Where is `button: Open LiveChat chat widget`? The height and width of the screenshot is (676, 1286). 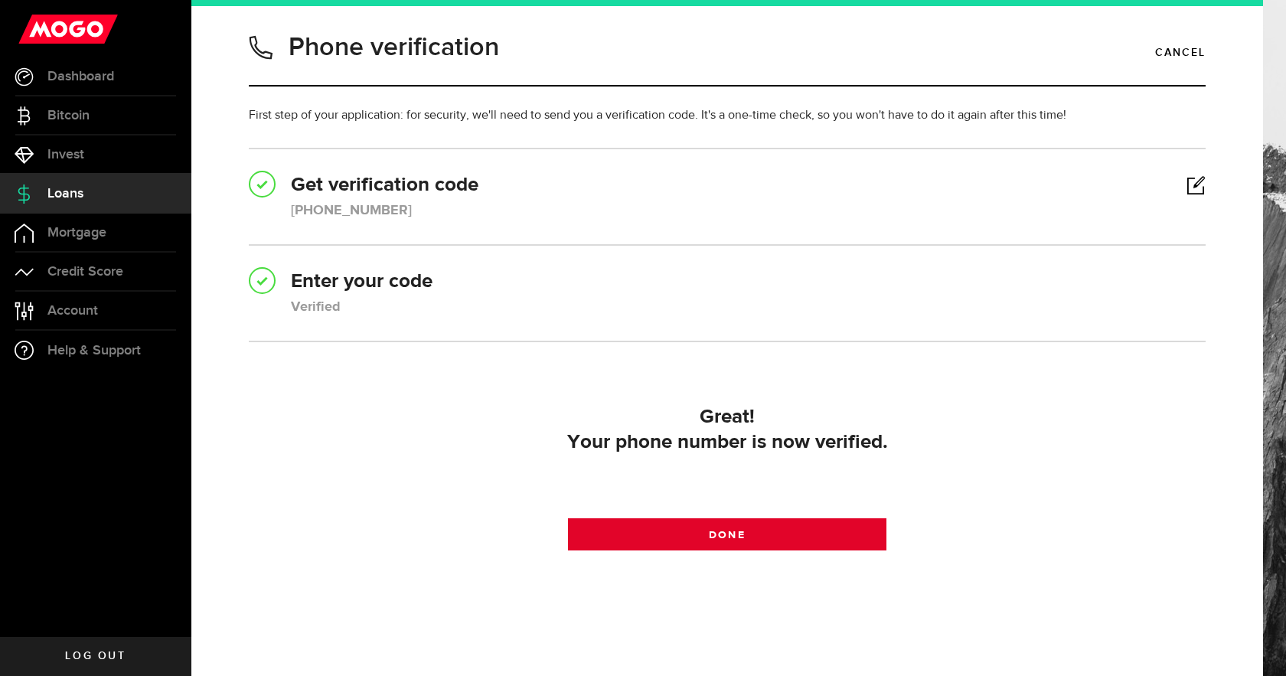 button: Open LiveChat chat widget is located at coordinates (35, 29).